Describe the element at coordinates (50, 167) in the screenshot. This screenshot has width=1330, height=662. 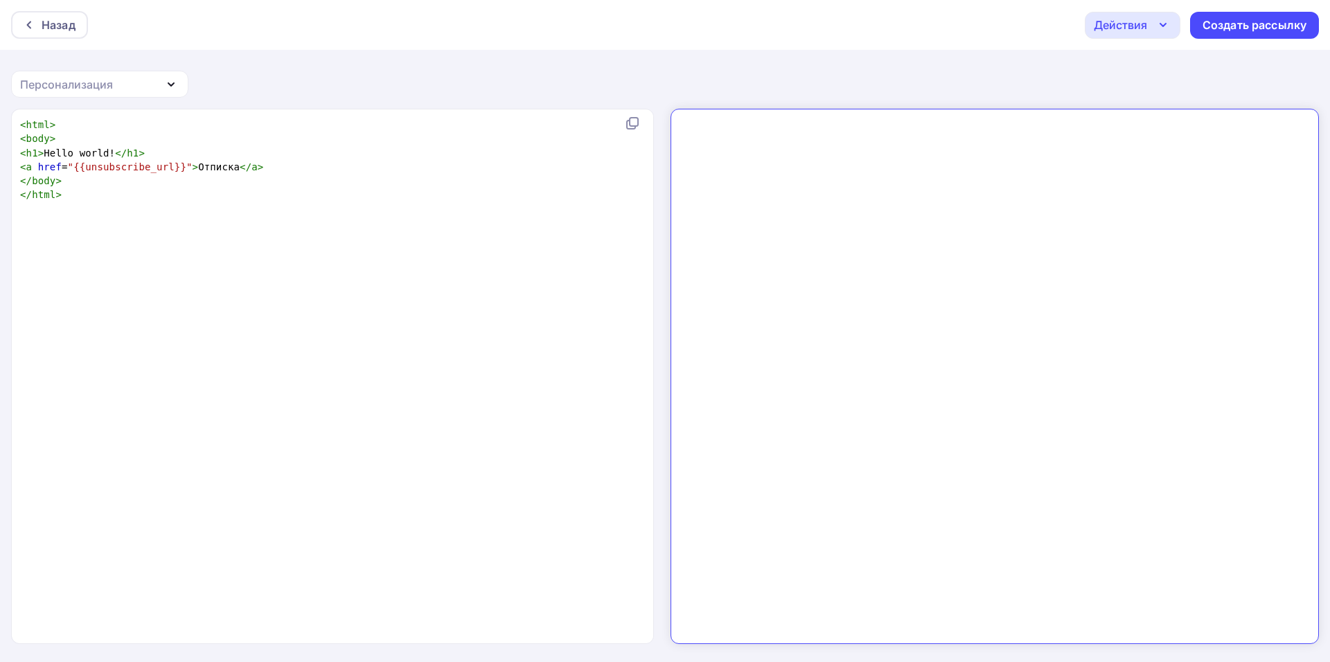
I see `span: href` at that location.